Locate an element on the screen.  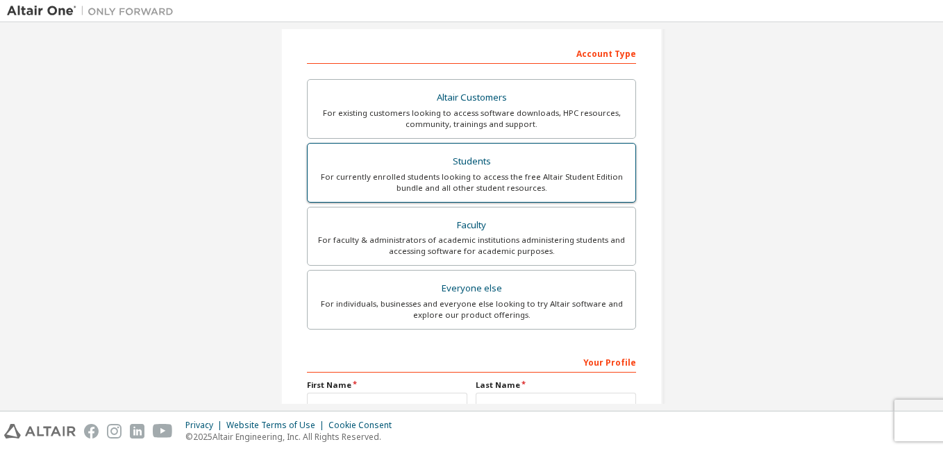
img: instagram.svg is located at coordinates (114, 431).